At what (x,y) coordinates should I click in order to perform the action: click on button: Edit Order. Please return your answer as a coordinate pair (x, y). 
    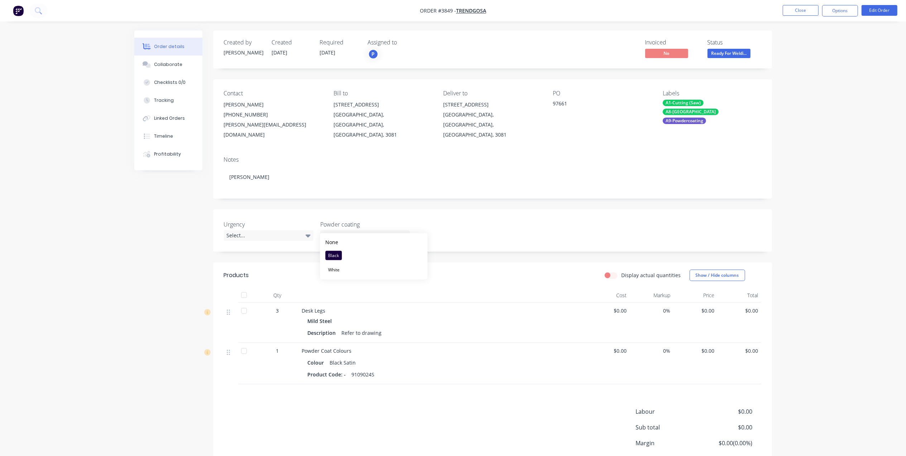
    Looking at the image, I should click on (879, 10).